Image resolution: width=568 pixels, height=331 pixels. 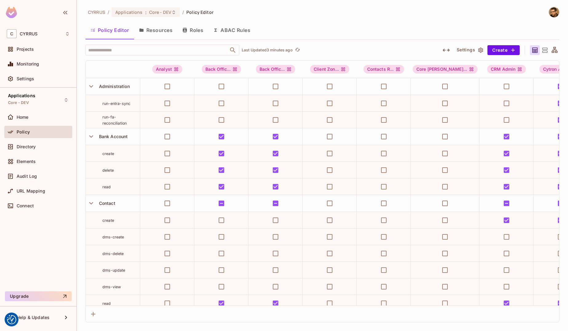 I want to click on span: Projects, so click(x=25, y=49).